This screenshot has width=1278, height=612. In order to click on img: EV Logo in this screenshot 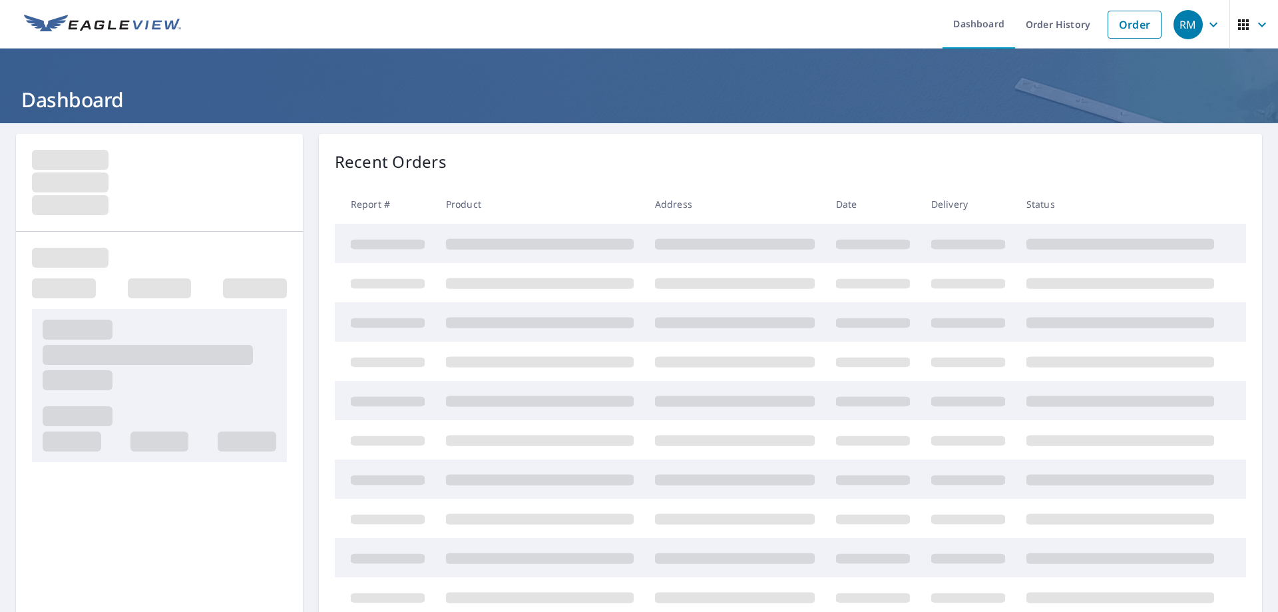, I will do `click(102, 25)`.